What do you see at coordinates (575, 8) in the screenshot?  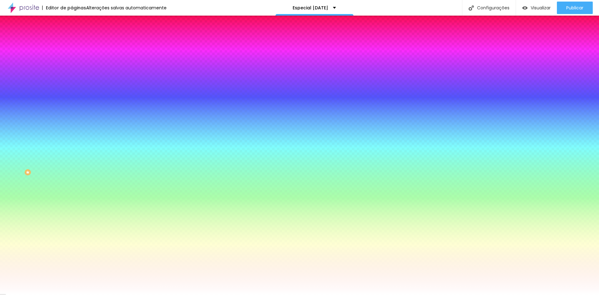 I see `font: Publicar` at bounding box center [575, 8].